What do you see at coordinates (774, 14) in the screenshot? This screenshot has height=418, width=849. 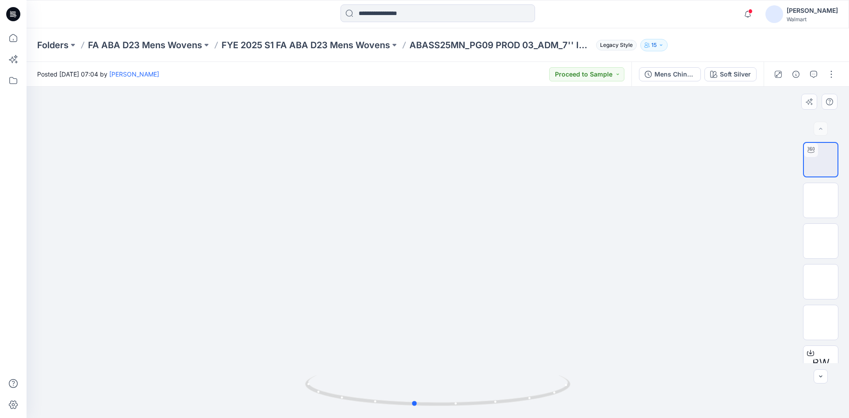 I see `img: avatar` at bounding box center [774, 14].